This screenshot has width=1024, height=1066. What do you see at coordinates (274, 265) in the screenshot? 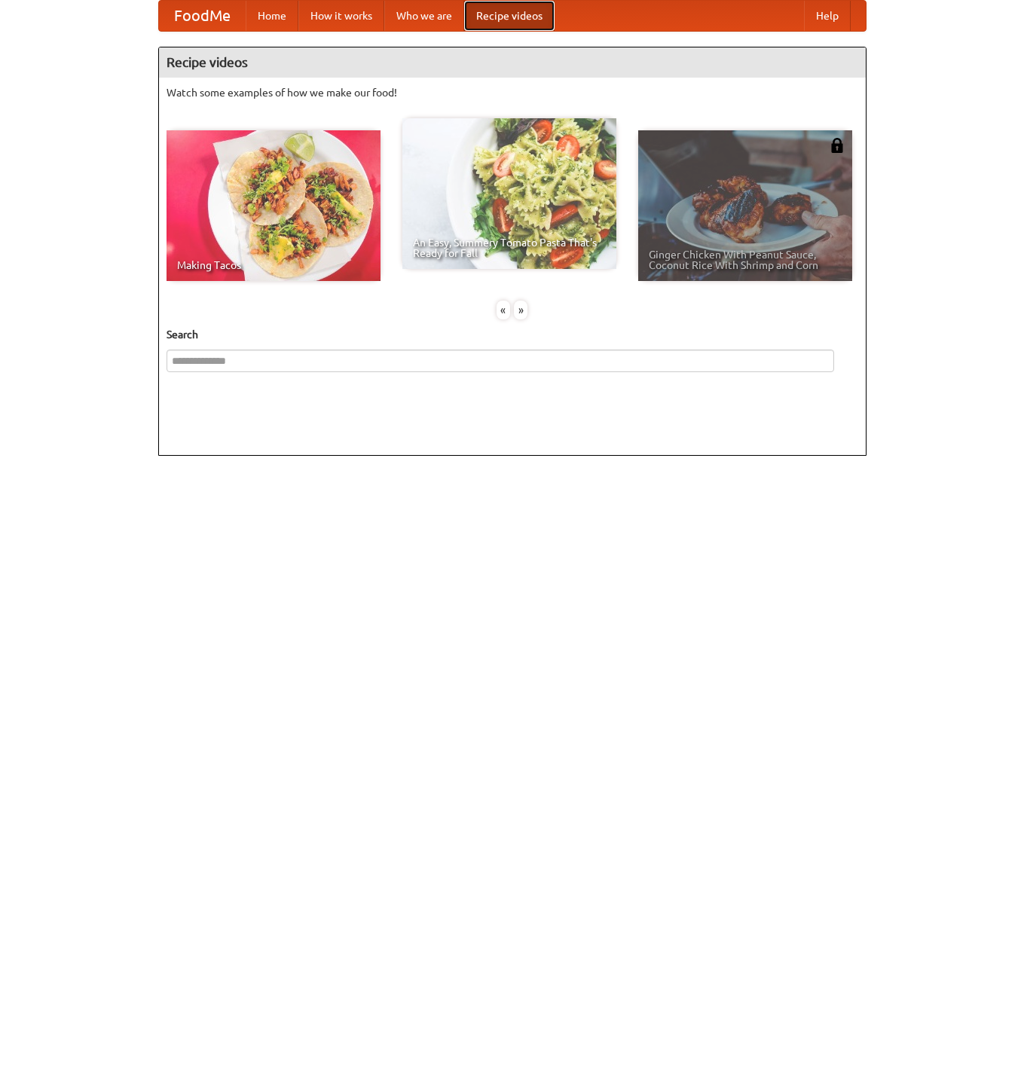
I see `span: Making Tacos` at bounding box center [274, 265].